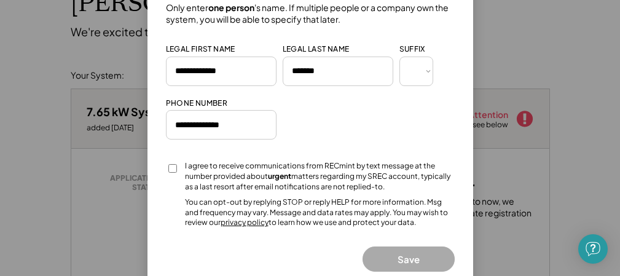 The width and height of the screenshot is (620, 276). Describe the element at coordinates (316, 49) in the screenshot. I see `div: LEGAL LAST NAME` at that location.